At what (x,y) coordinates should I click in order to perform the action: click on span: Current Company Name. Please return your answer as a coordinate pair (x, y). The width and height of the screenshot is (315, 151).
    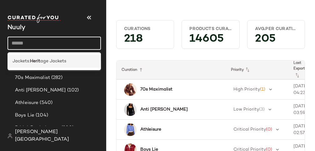
    Looking at the image, I should click on (16, 28).